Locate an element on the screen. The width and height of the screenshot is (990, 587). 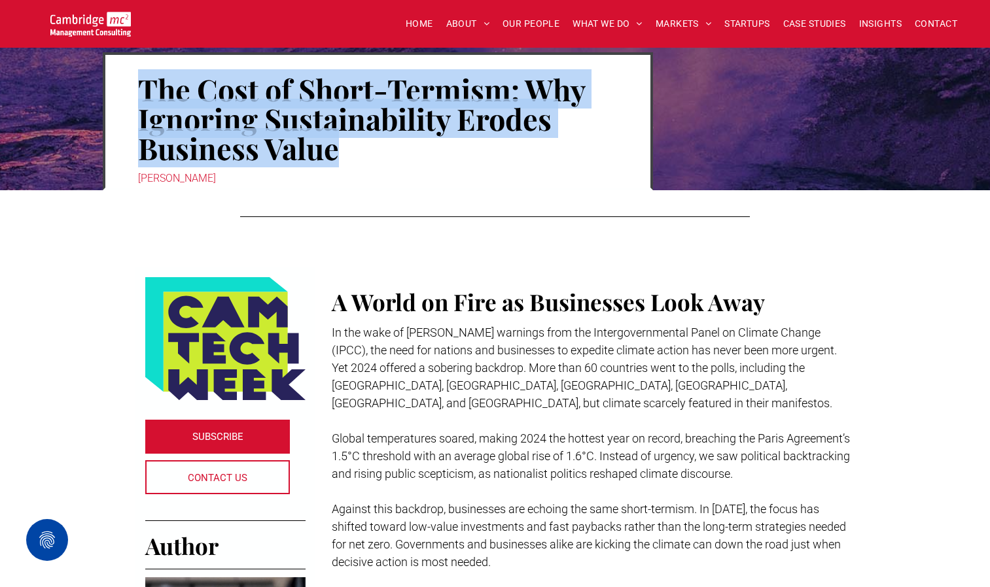
a: SUBSCRIBE is located at coordinates (218, 437).